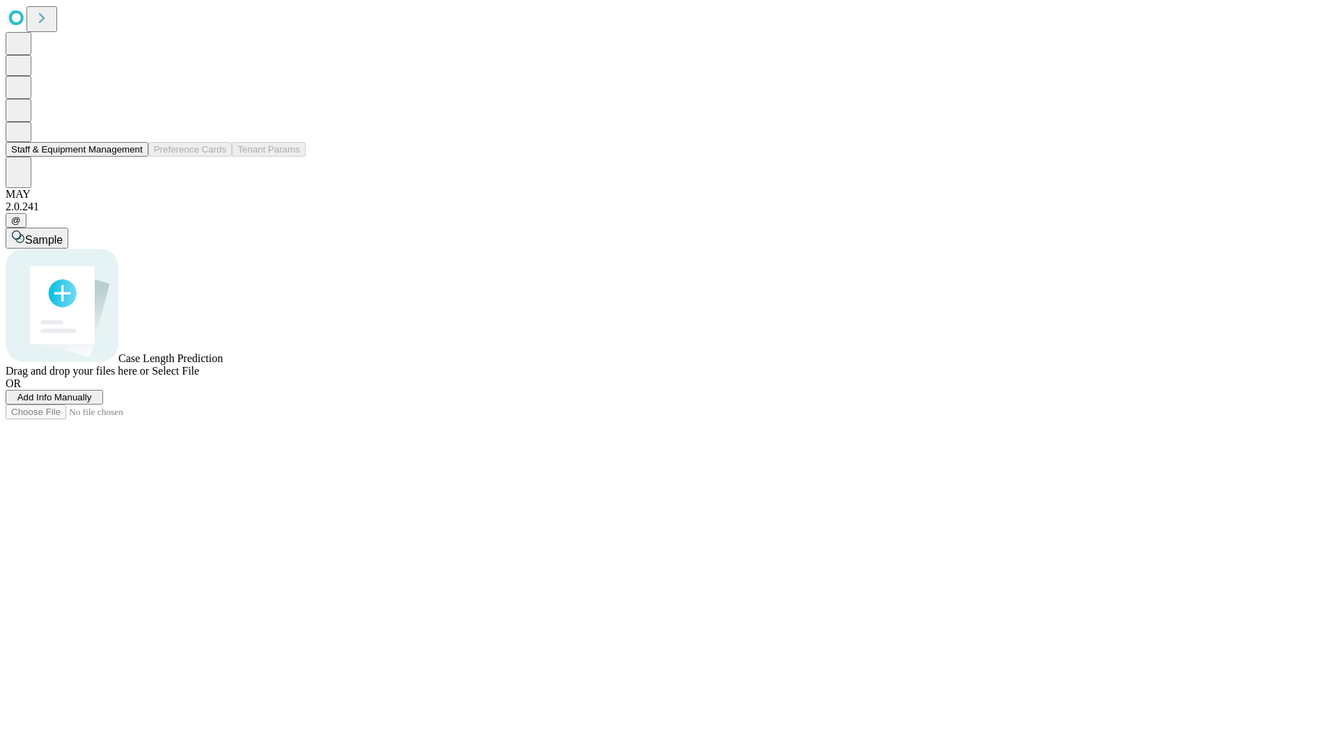 This screenshot has width=1337, height=752. Describe the element at coordinates (171, 358) in the screenshot. I see `span: Case Length Prediction` at that location.